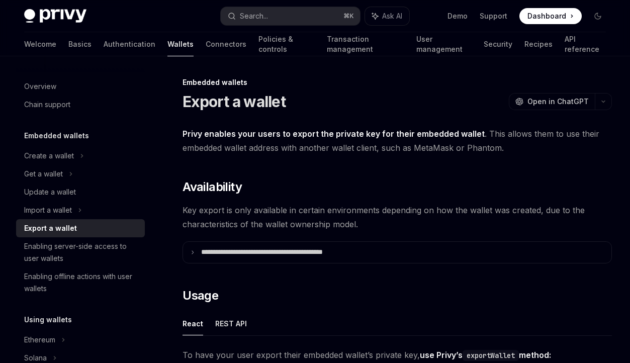 Image resolution: width=630 pixels, height=363 pixels. I want to click on h1: Export a wallet, so click(234, 102).